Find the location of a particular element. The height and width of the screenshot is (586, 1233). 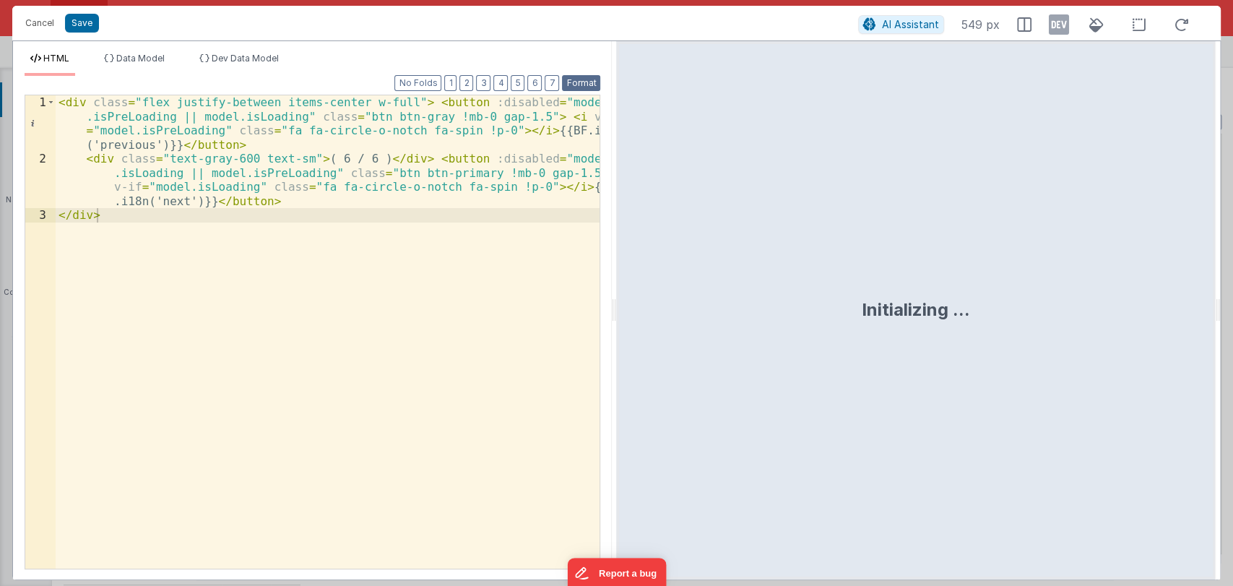

div: 2 is located at coordinates (40, 180).